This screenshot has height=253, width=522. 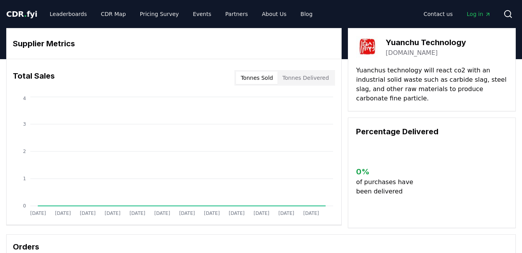 I want to click on h3: Supplier Metrics, so click(x=174, y=44).